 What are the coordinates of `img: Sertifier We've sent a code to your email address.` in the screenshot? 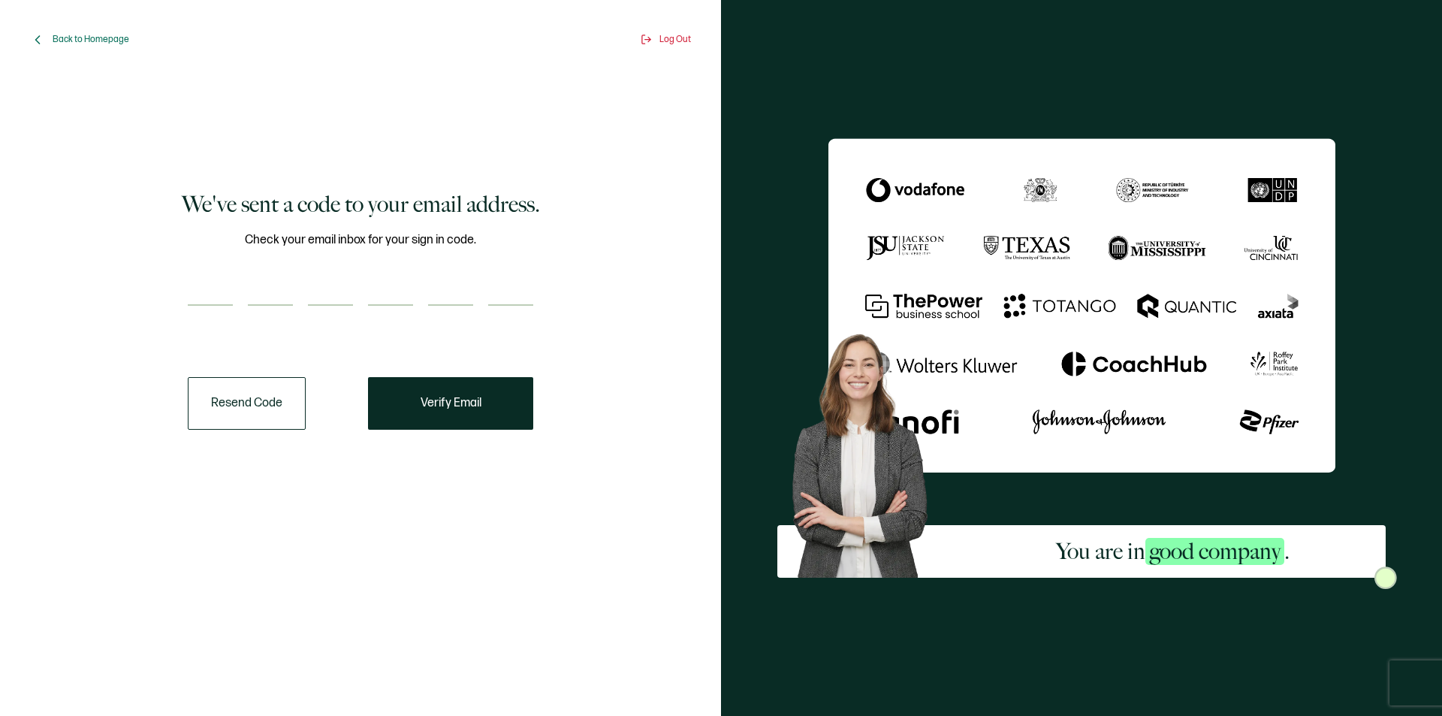 It's located at (1082, 305).